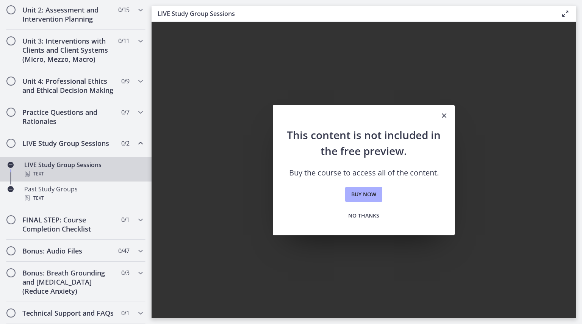  What do you see at coordinates (364, 194) in the screenshot?
I see `span: Buy now` at bounding box center [364, 194].